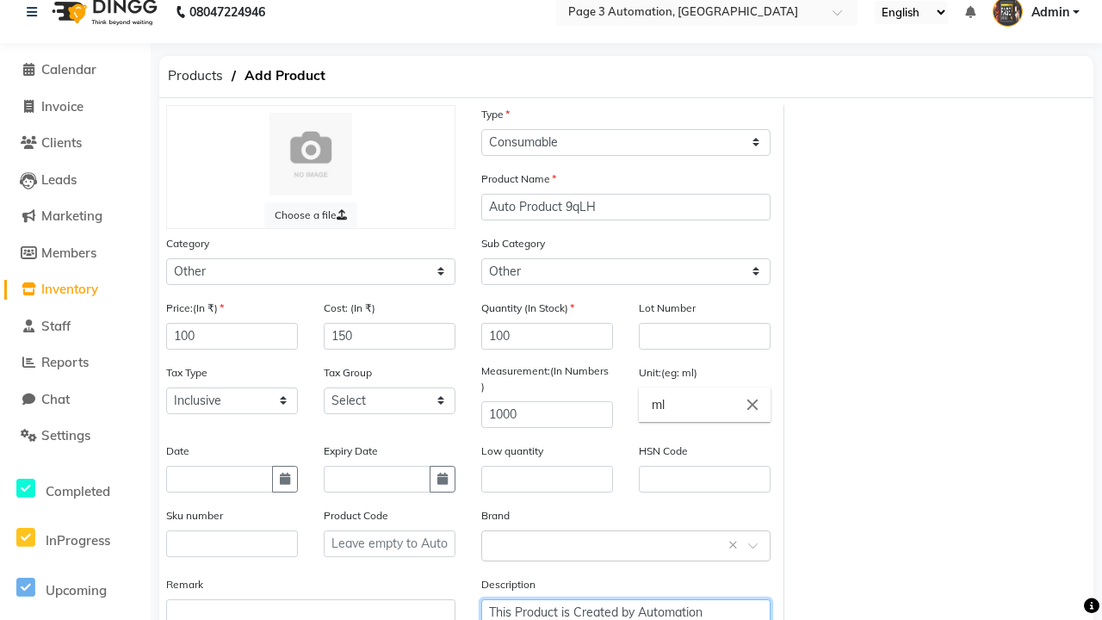 This screenshot has height=620, width=1102. Describe the element at coordinates (75, 362) in the screenshot. I see `a: Reports` at that location.